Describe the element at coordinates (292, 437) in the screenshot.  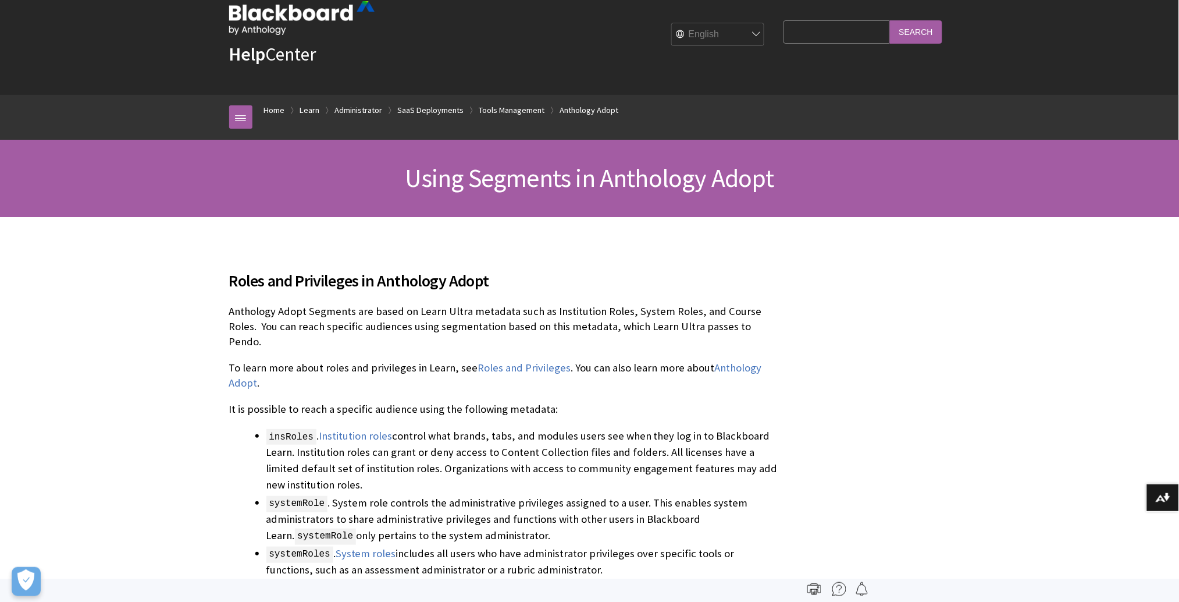
I see `span: insRoles` at that location.